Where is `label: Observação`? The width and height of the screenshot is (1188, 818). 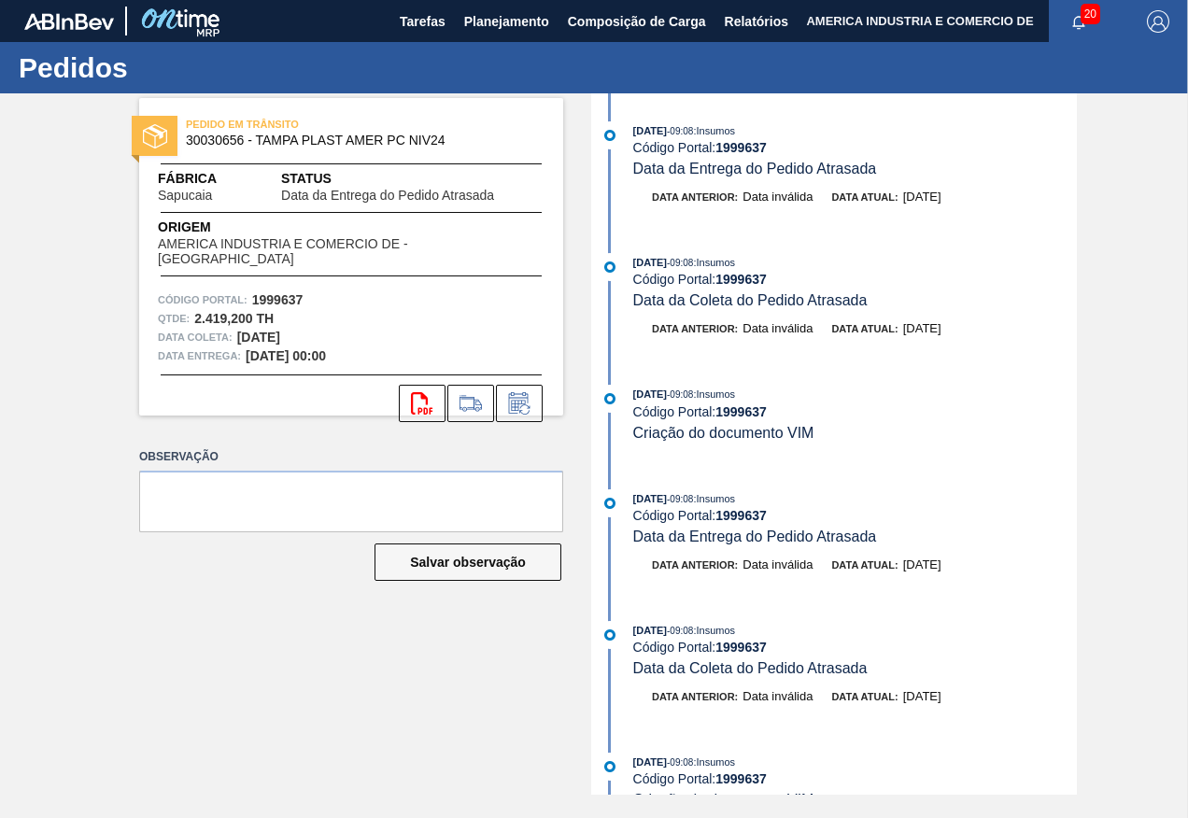 label: Observação is located at coordinates (351, 457).